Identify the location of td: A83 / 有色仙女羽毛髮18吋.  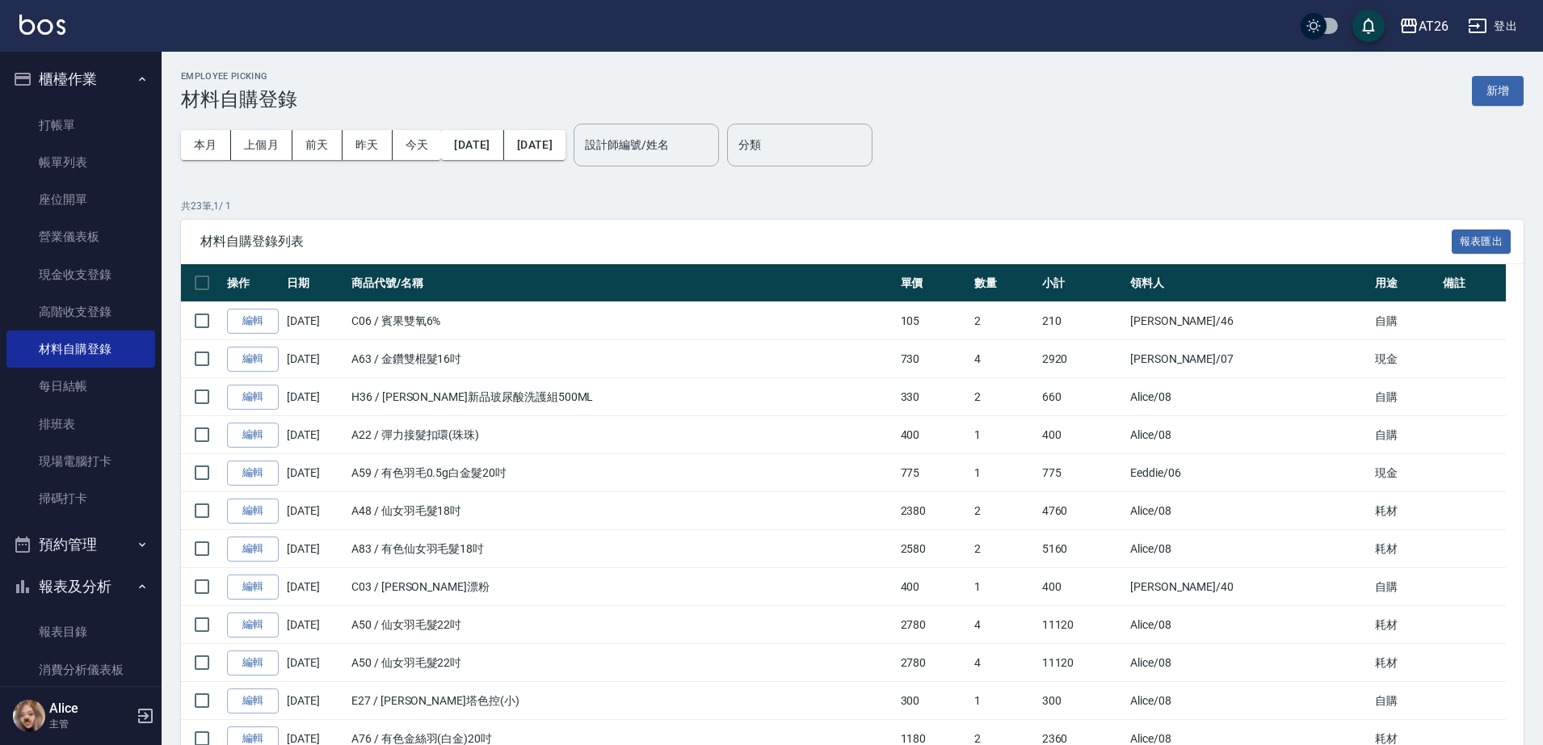
(622, 549).